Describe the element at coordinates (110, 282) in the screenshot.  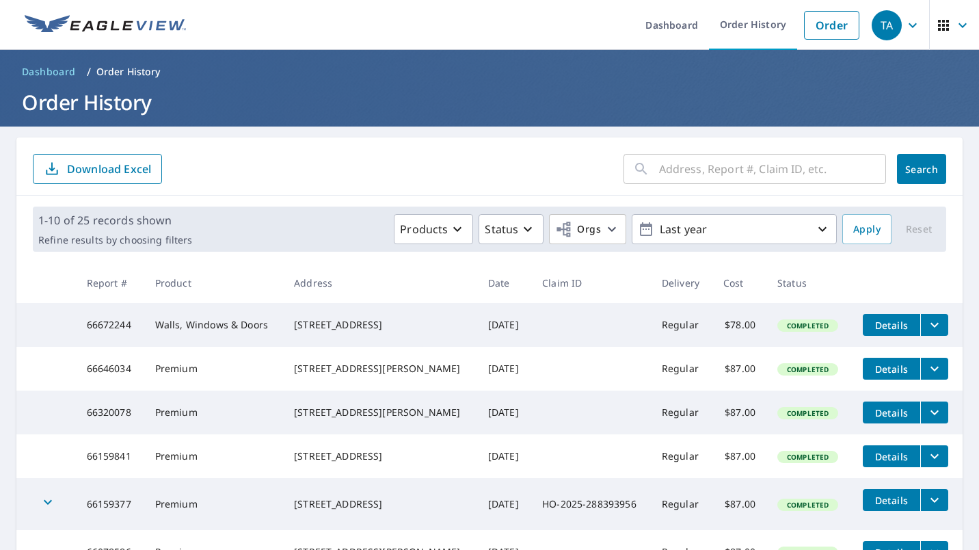
I see `th: Report #` at that location.